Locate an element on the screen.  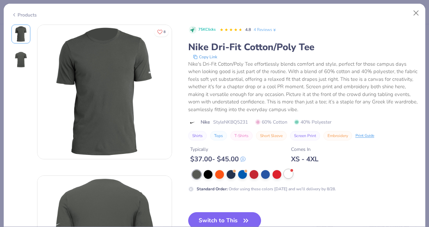
div: 4.8 Stars is located at coordinates (231, 30).